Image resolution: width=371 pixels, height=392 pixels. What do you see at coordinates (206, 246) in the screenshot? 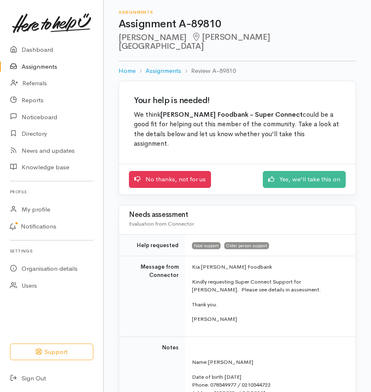
I see `span: Food support` at bounding box center [206, 246].